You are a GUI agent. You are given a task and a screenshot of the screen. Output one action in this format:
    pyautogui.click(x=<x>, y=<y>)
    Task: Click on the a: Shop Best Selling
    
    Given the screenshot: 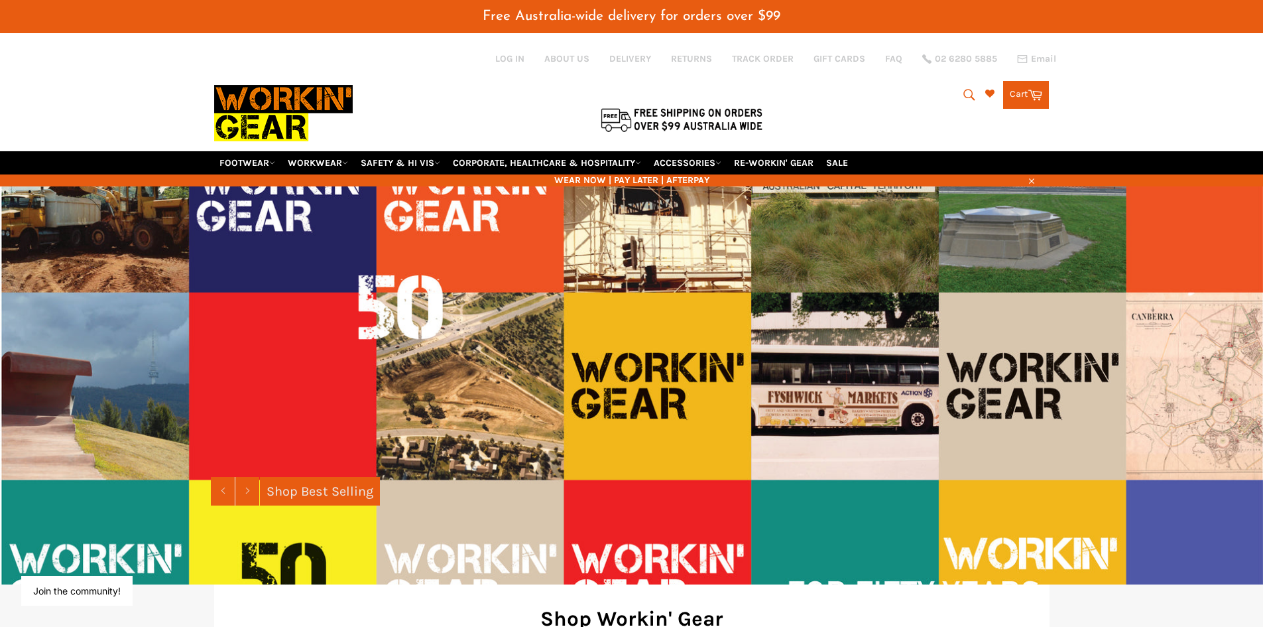 What is the action you would take?
    pyautogui.click(x=320, y=491)
    